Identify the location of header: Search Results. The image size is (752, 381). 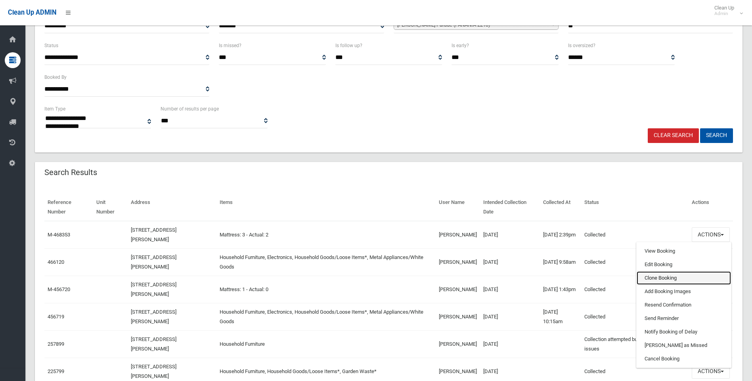
(71, 172).